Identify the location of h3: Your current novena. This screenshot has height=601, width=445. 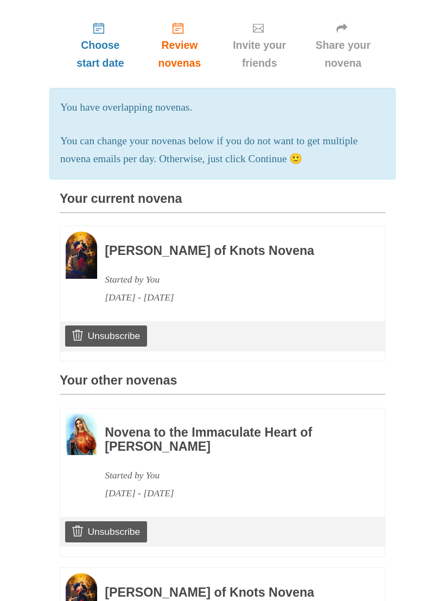
(222, 203).